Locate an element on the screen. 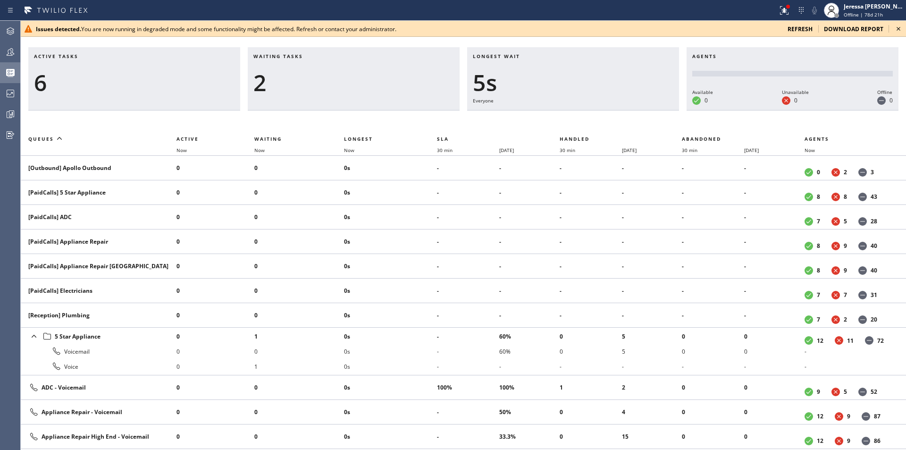  div: [PaidCalls] Electricians is located at coordinates (99, 290).